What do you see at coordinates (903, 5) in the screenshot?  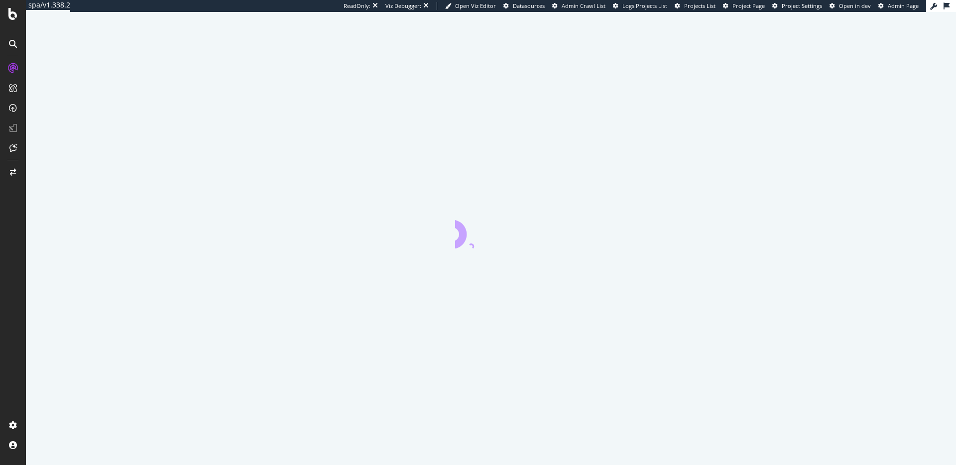 I see `span: Admin Page` at bounding box center [903, 5].